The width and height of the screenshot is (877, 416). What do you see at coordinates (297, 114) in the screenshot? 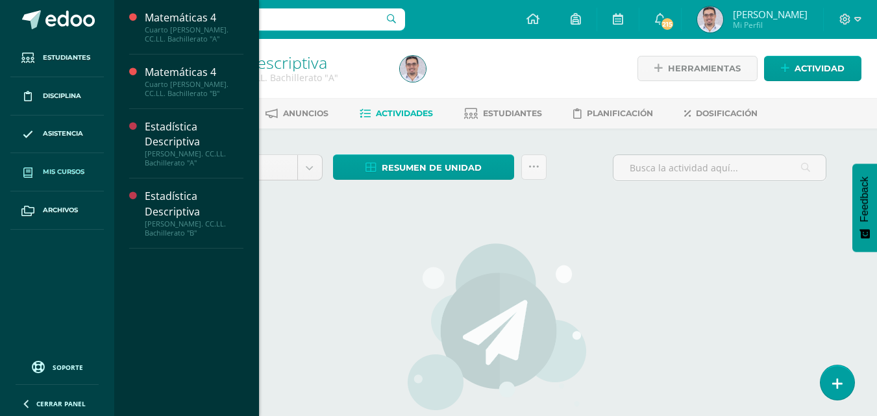
I see `a: Anuncios` at bounding box center [297, 114].